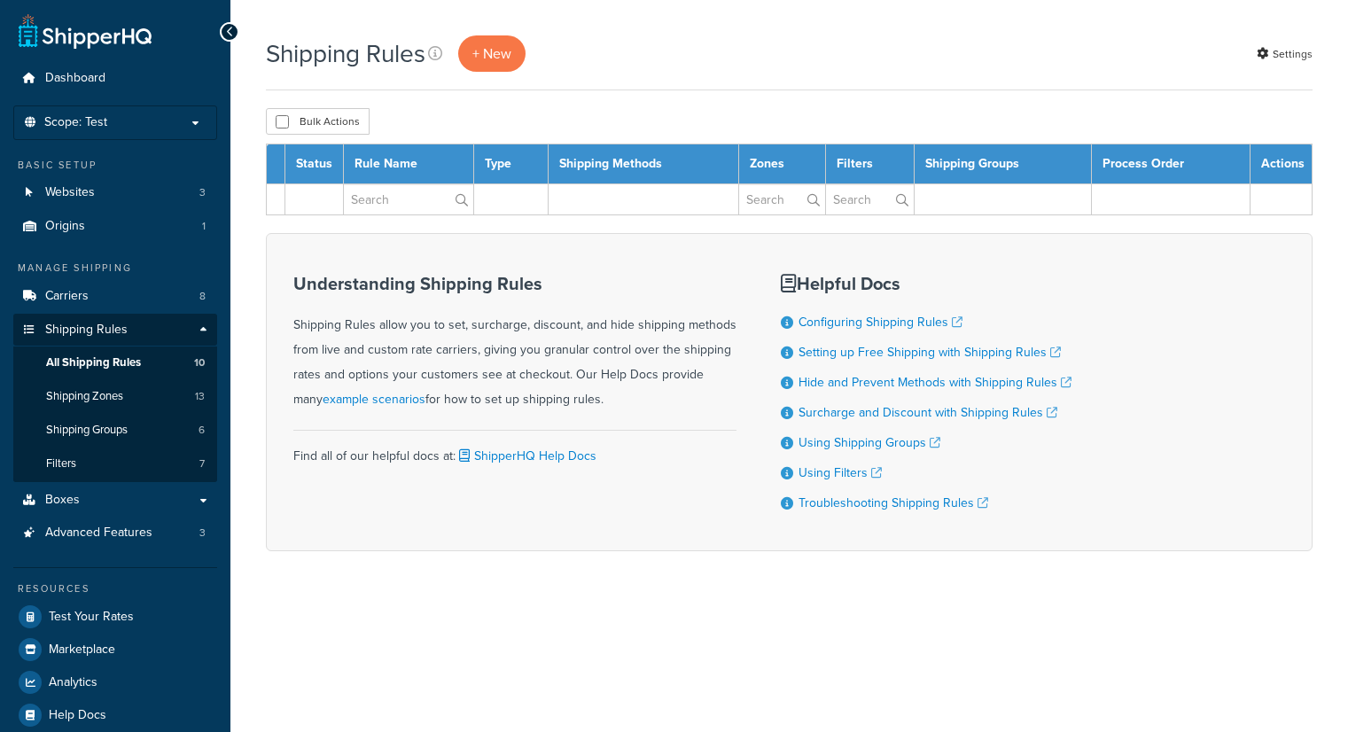  Describe the element at coordinates (374, 399) in the screenshot. I see `a: example scenarios` at that location.